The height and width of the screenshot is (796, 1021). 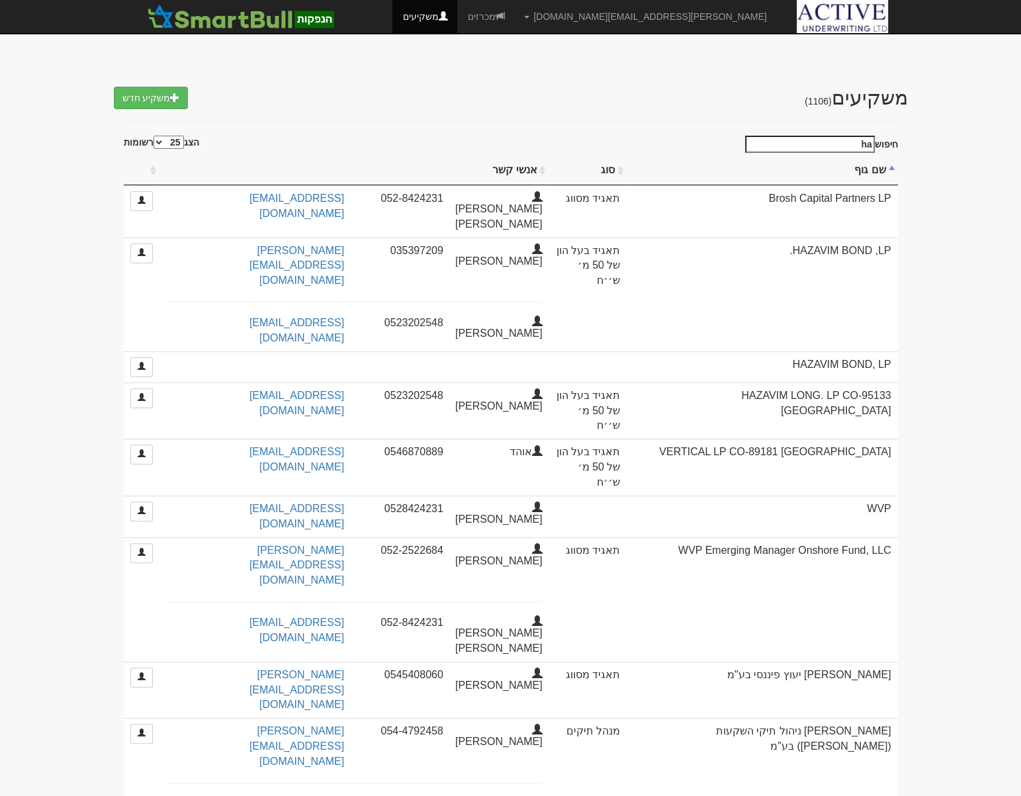 I want to click on td: HAZAVIM BOND ,LP., so click(x=762, y=294).